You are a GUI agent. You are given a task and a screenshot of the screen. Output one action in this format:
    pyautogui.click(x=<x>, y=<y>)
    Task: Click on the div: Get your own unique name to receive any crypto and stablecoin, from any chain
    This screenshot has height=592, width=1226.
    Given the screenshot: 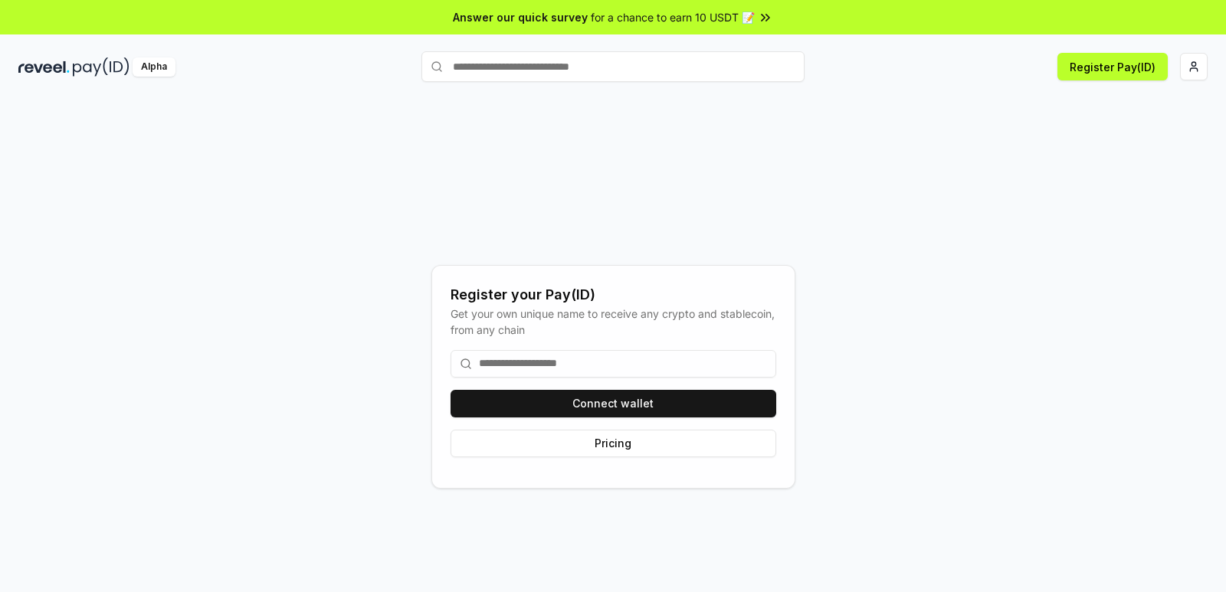 What is the action you would take?
    pyautogui.click(x=613, y=322)
    